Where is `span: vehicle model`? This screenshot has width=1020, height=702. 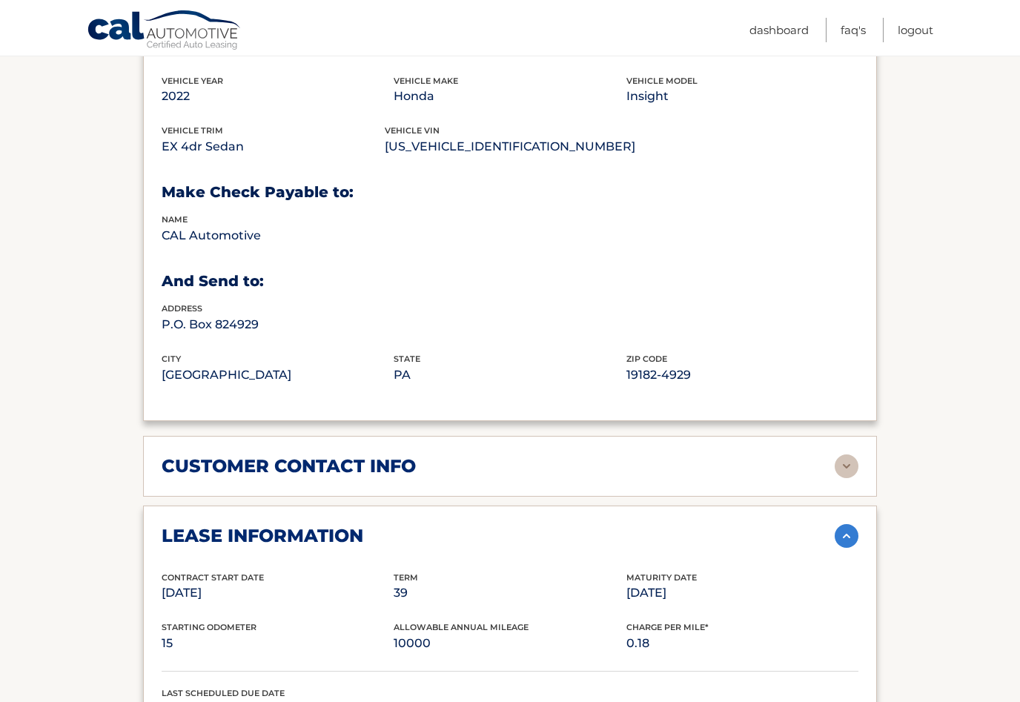 span: vehicle model is located at coordinates (662, 81).